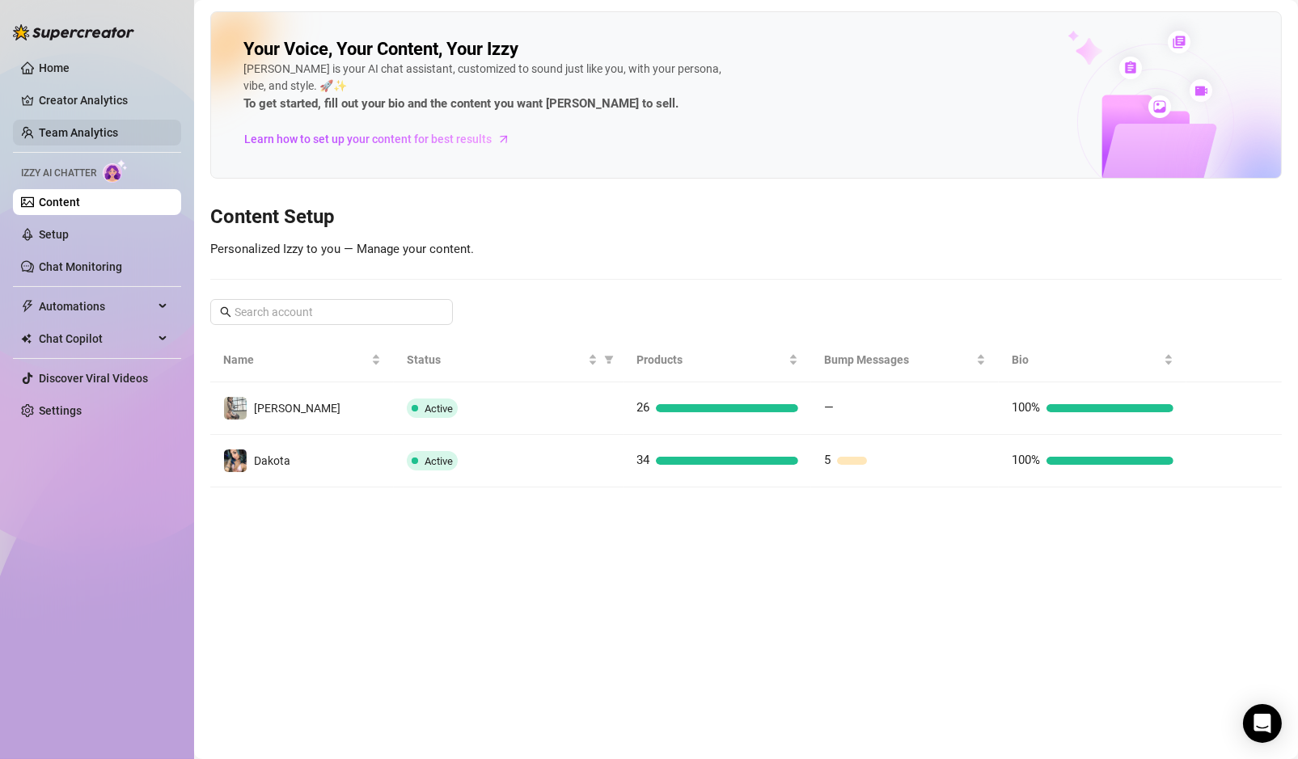 This screenshot has height=759, width=1298. What do you see at coordinates (496, 360) in the screenshot?
I see `span: Status` at bounding box center [496, 360].